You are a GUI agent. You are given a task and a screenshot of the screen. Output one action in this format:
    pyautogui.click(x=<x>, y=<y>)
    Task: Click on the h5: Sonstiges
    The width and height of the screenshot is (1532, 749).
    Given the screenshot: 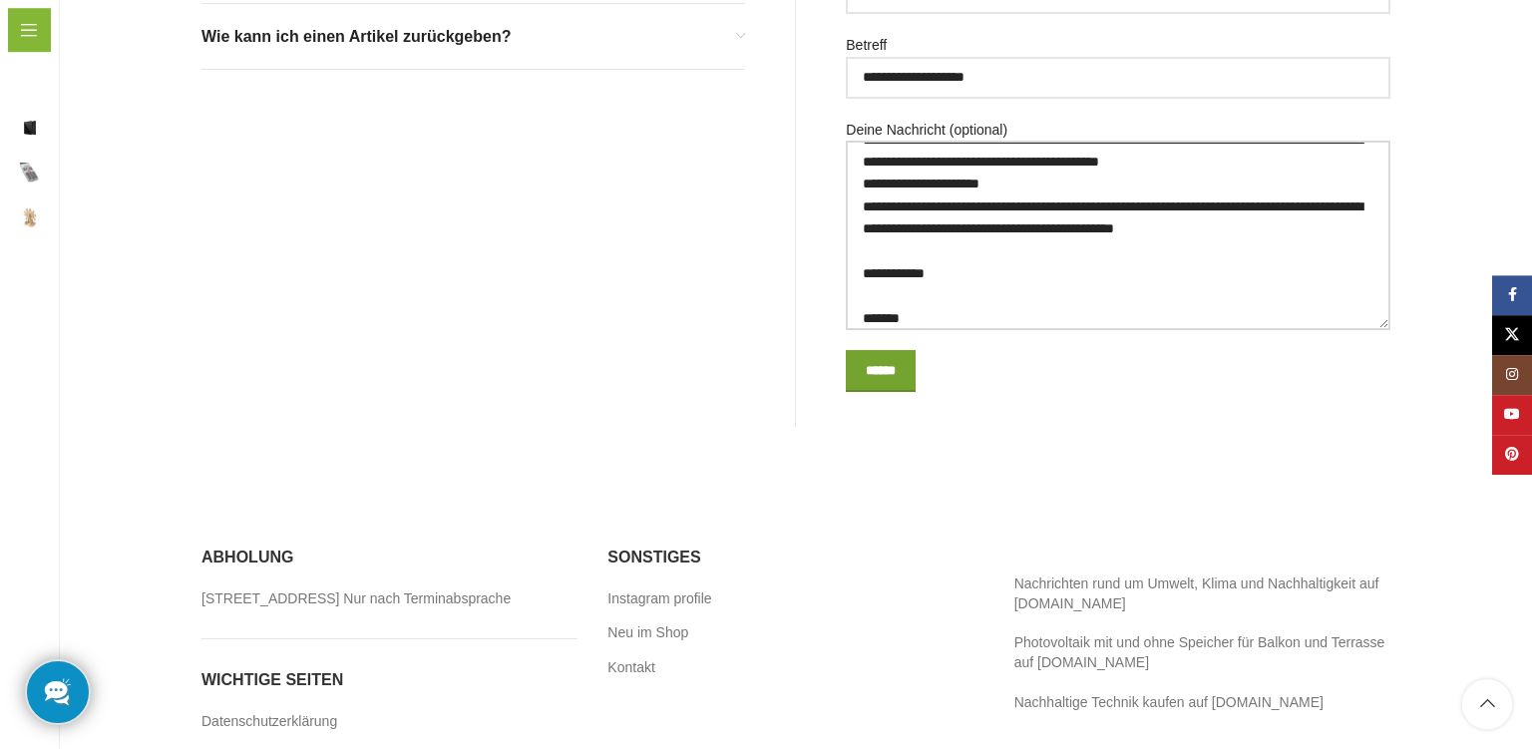 What is the action you would take?
    pyautogui.click(x=795, y=558)
    